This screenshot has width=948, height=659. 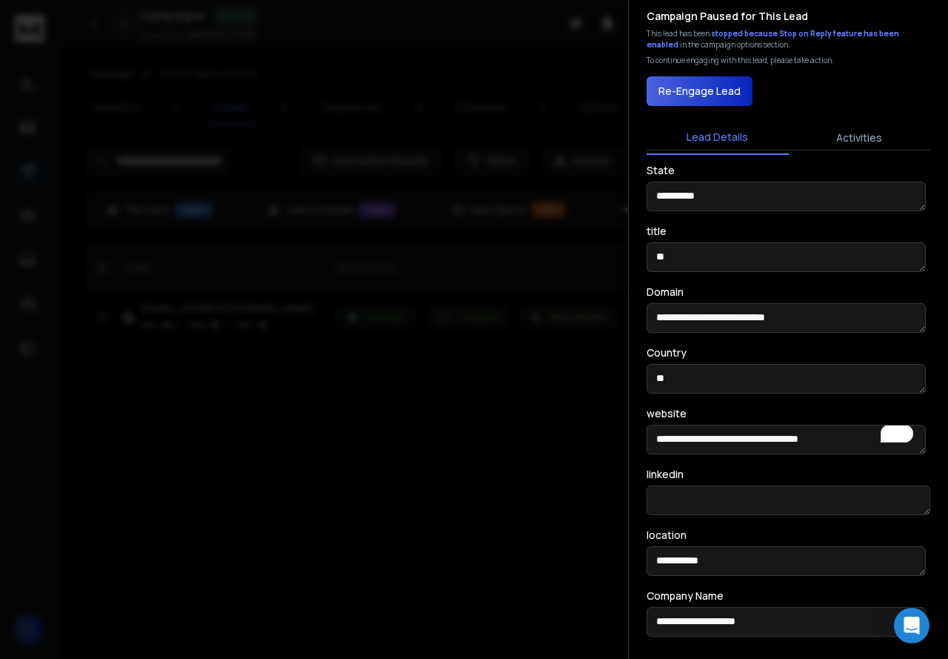 What do you see at coordinates (773, 39) in the screenshot?
I see `span: stopped because Stop on Reply feature has been enabled` at bounding box center [773, 39].